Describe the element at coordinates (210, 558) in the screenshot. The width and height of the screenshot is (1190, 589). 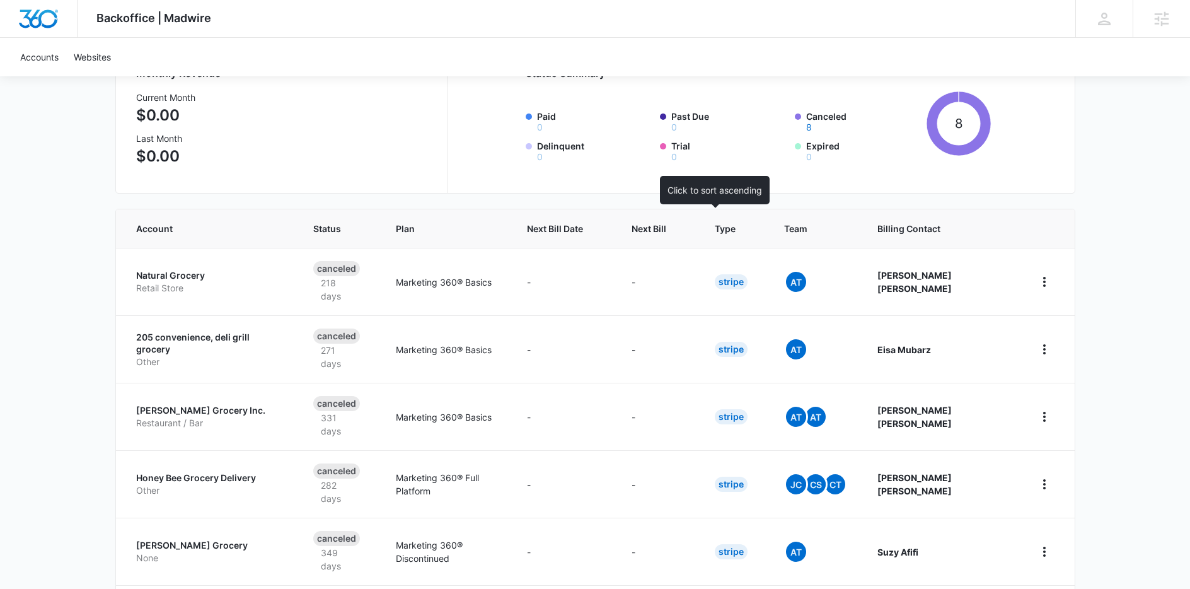
I see `p: None` at that location.